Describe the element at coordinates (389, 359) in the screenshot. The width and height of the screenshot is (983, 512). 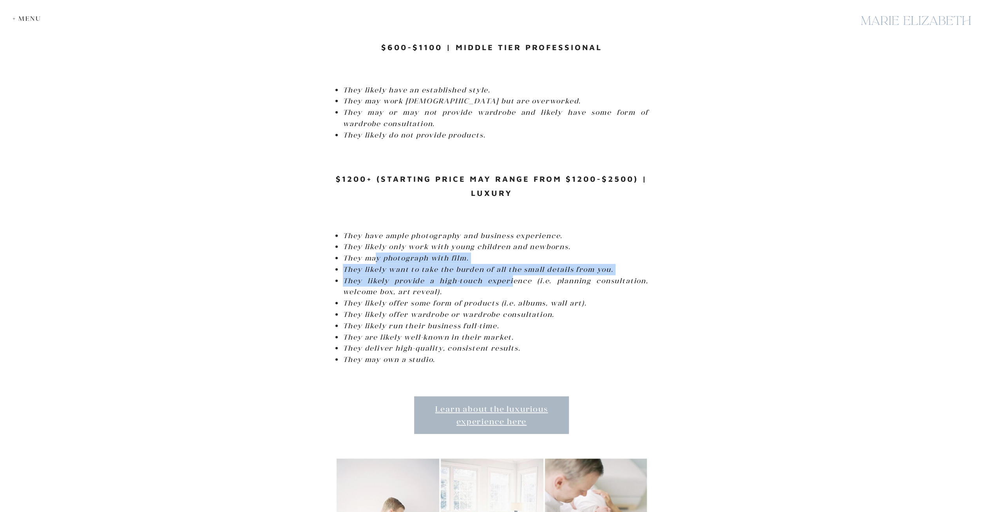
I see `em: They may own a studio.` at that location.